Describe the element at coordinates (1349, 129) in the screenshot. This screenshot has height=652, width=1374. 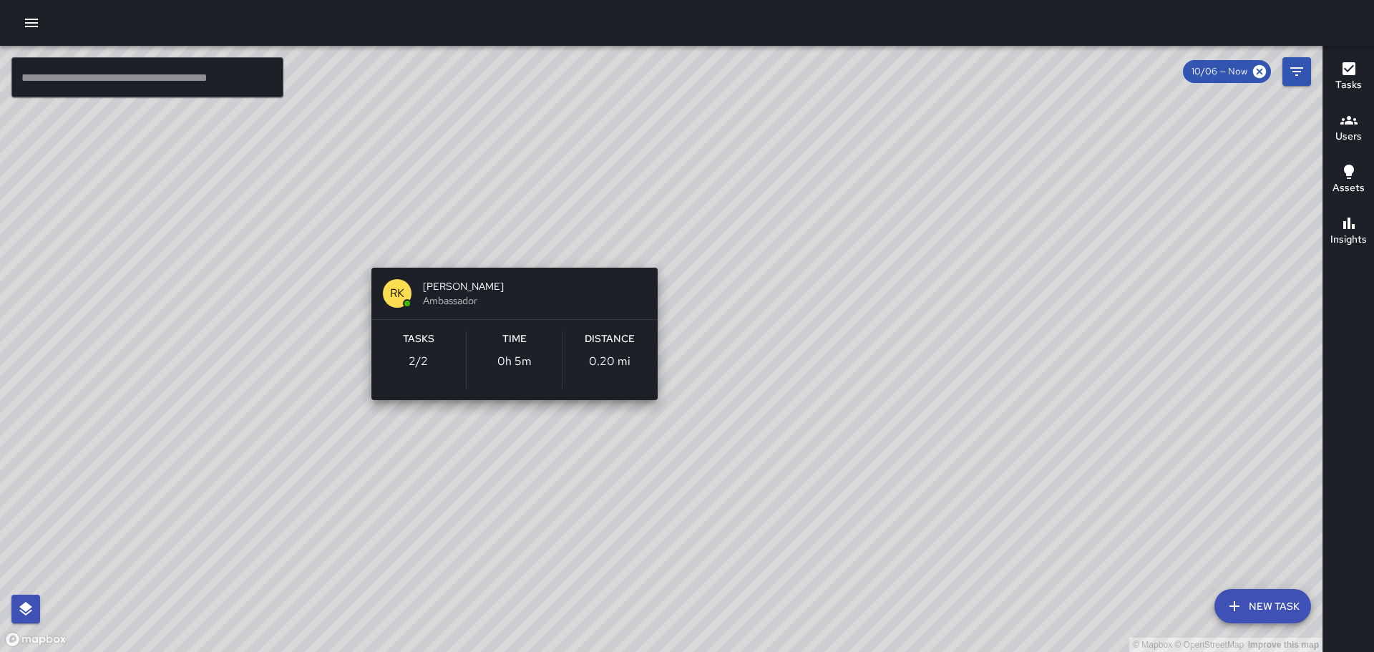
I see `button: Users` at that location.